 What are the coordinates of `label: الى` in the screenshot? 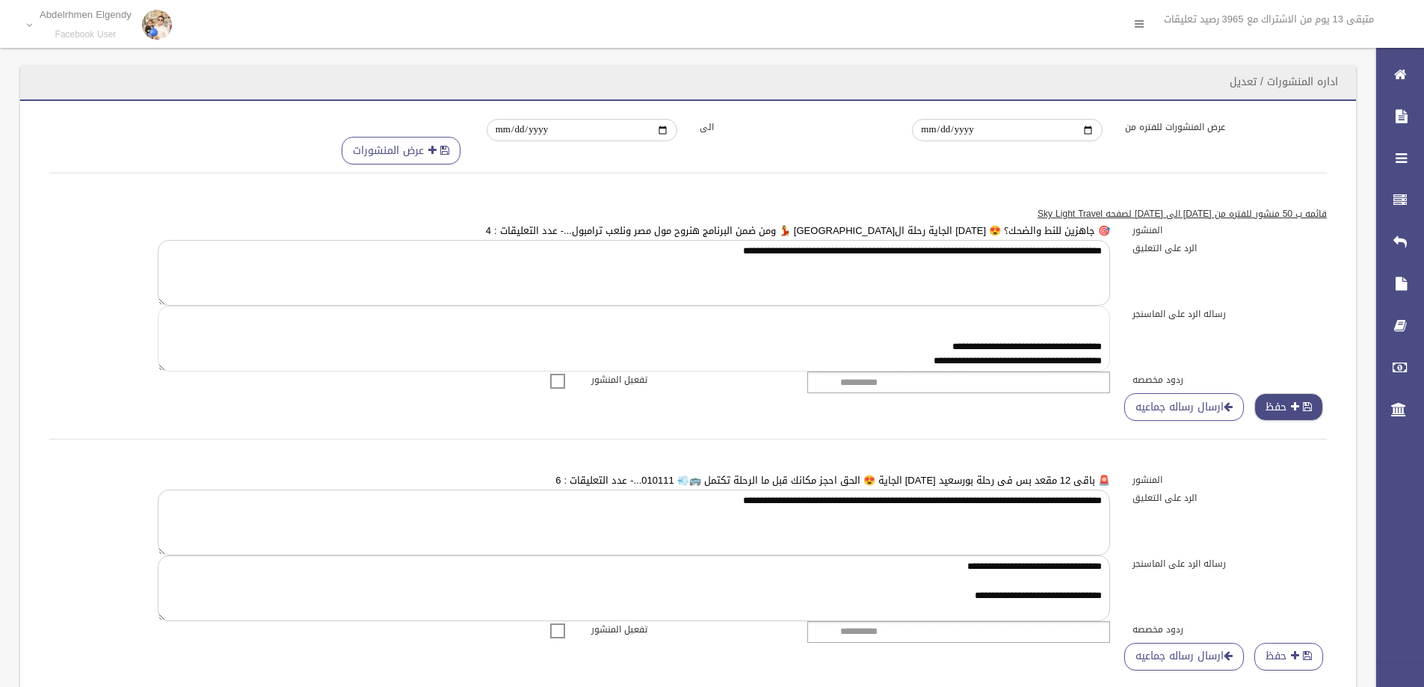 It's located at (795, 127).